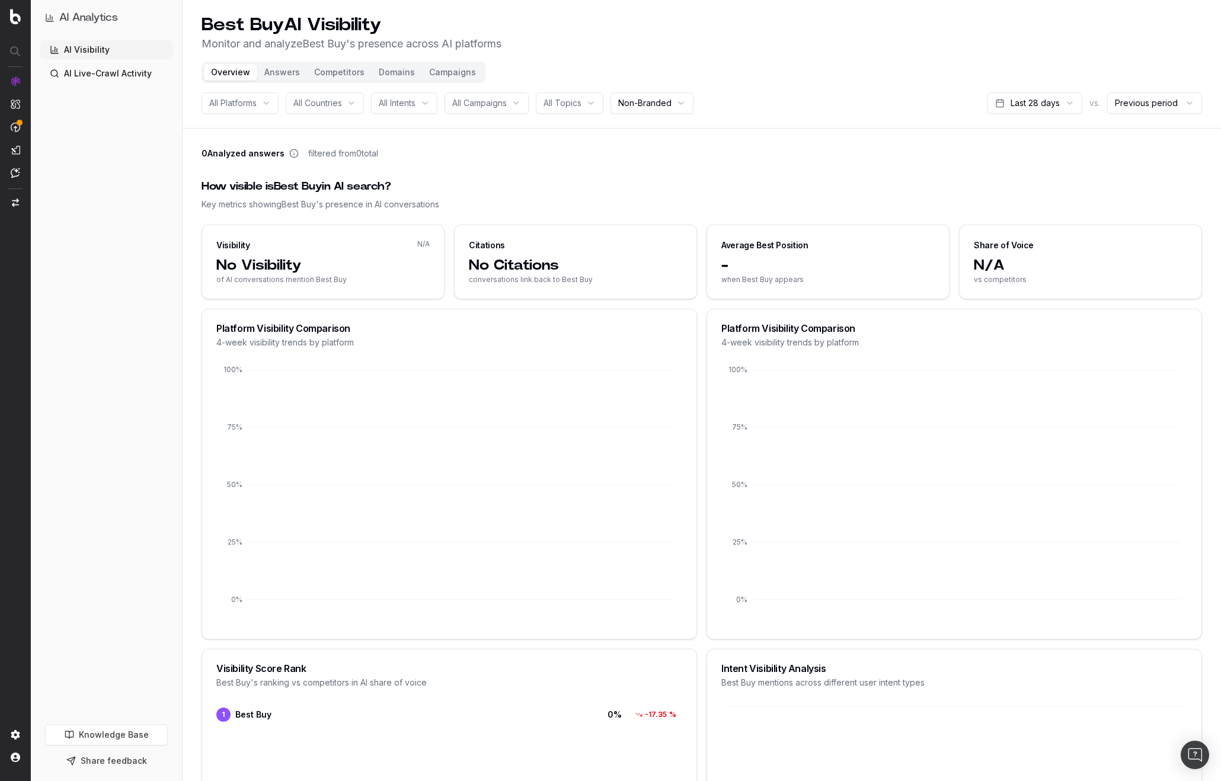  What do you see at coordinates (15, 203) in the screenshot?
I see `img: Switch project` at bounding box center [15, 203].